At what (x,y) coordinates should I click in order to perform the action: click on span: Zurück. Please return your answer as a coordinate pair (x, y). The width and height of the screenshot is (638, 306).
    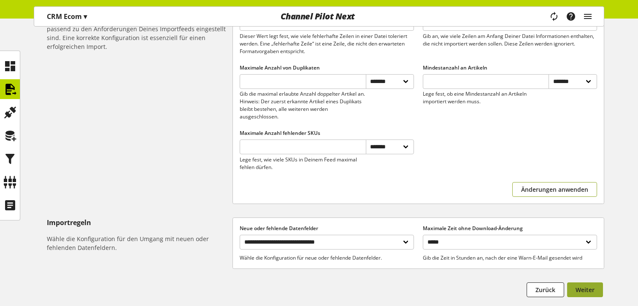
    Looking at the image, I should click on (545, 290).